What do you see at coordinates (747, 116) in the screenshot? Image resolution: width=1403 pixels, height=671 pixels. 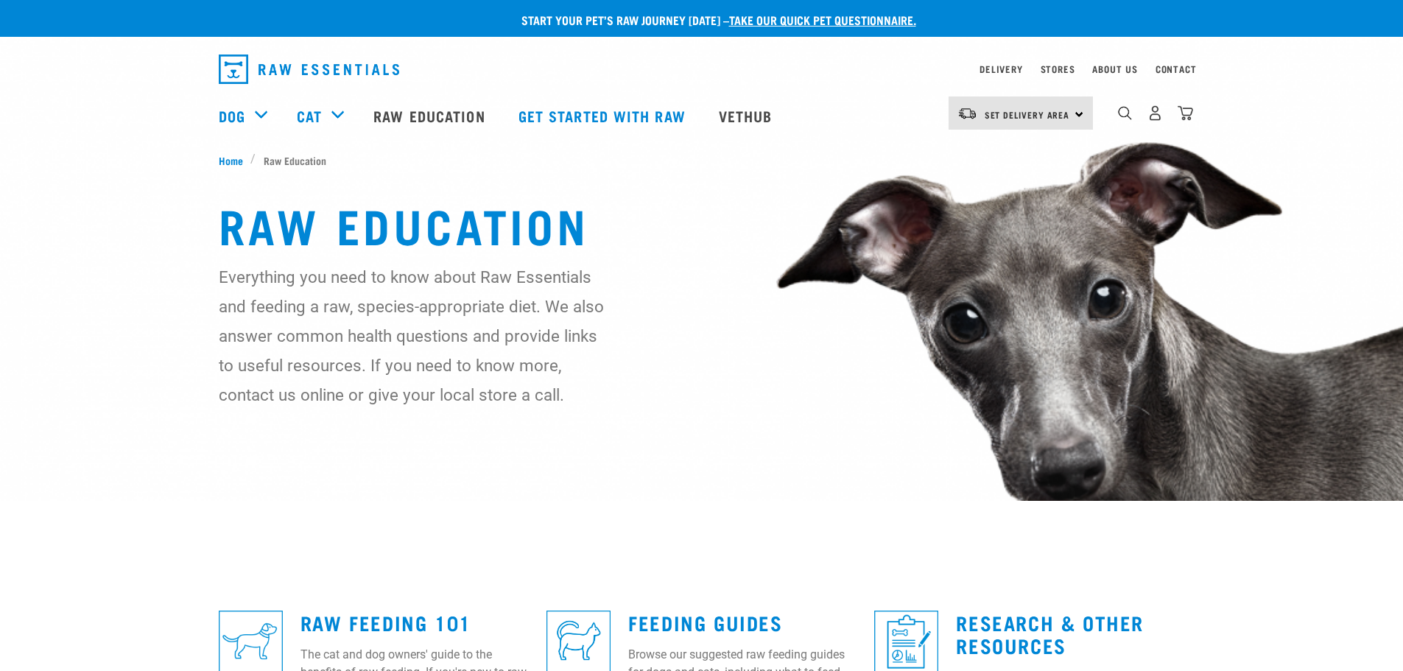 I see `a: Vethub` at bounding box center [747, 116].